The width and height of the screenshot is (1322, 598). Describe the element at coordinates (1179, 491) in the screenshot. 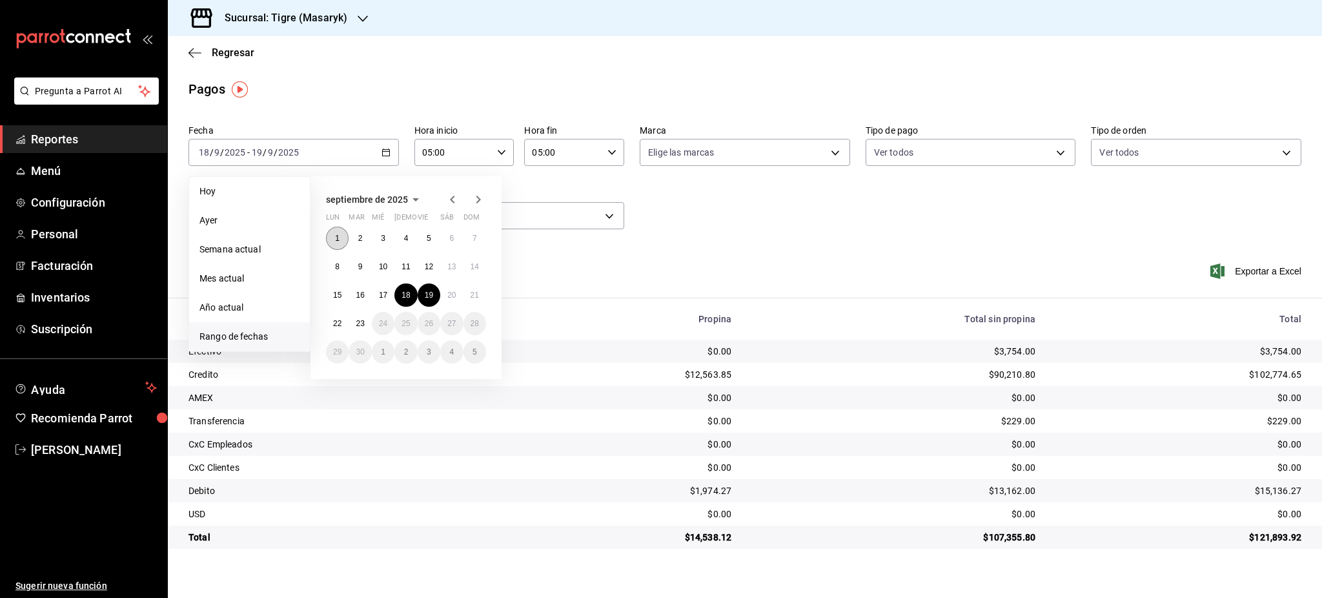

I see `div: $15,136.27` at that location.